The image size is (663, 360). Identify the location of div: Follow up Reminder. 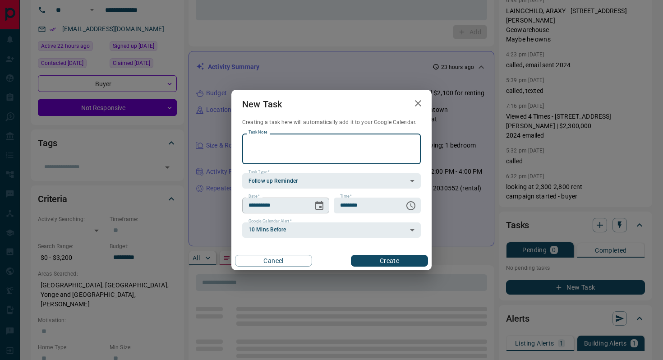
(332, 181).